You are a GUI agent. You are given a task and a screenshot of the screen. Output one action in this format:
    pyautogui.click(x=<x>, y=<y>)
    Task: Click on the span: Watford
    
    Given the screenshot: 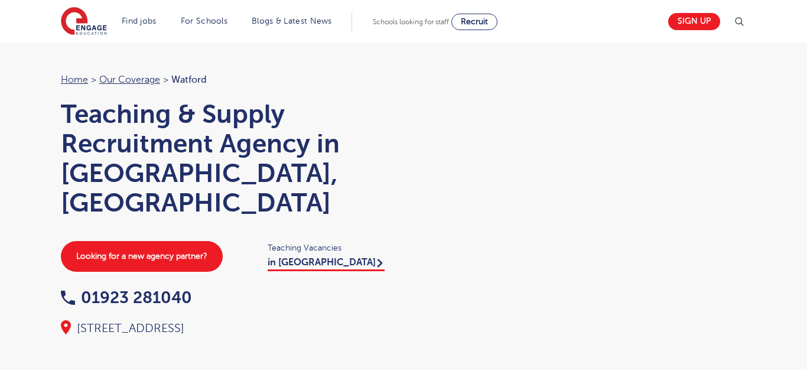 What is the action you would take?
    pyautogui.click(x=189, y=80)
    